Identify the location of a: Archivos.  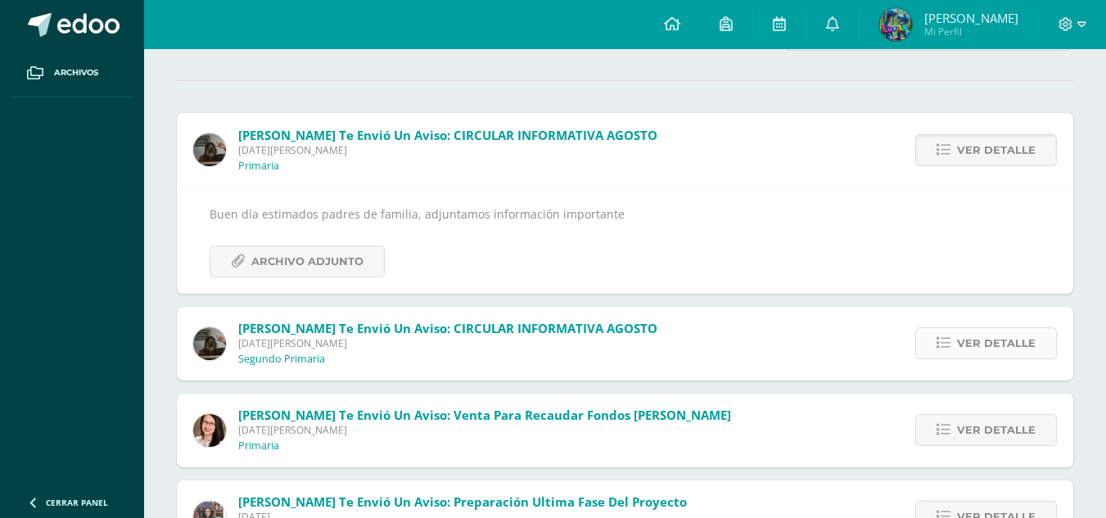
(72, 73).